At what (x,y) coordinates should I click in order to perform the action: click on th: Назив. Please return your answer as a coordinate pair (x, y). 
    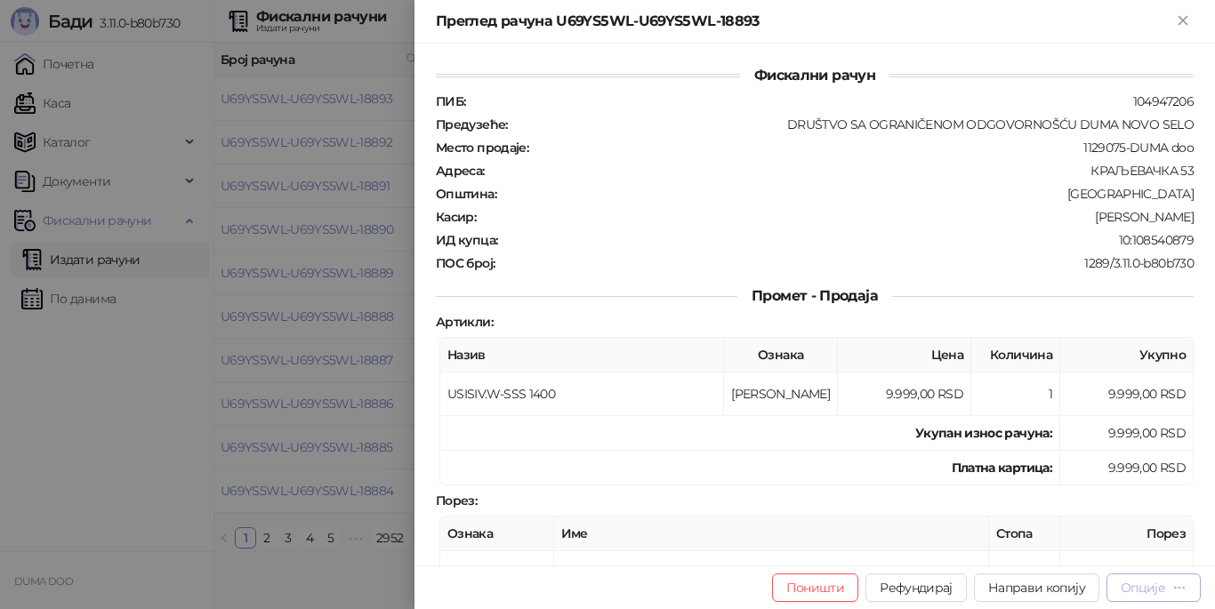
    Looking at the image, I should click on (581, 355).